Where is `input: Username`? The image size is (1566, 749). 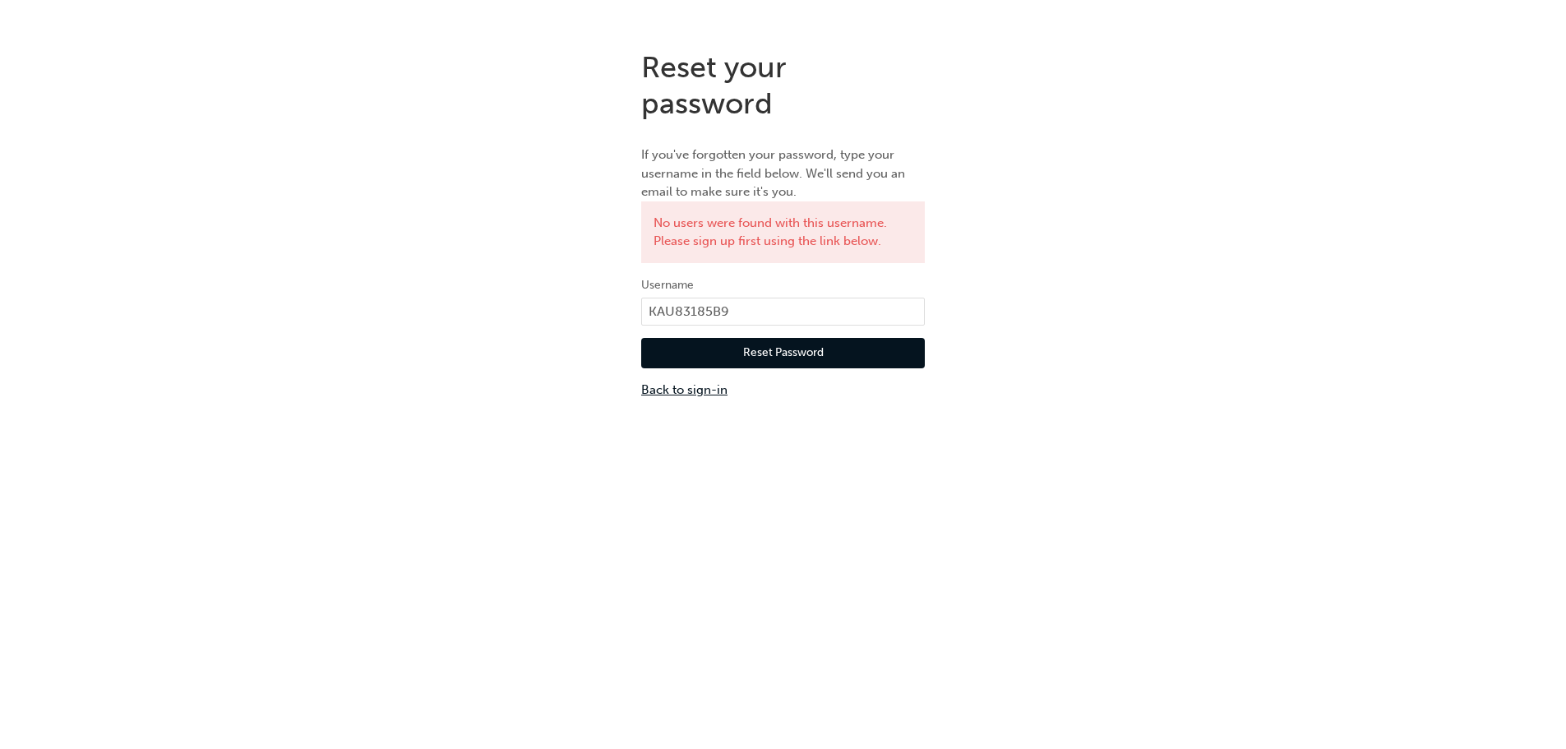 input: Username is located at coordinates (783, 312).